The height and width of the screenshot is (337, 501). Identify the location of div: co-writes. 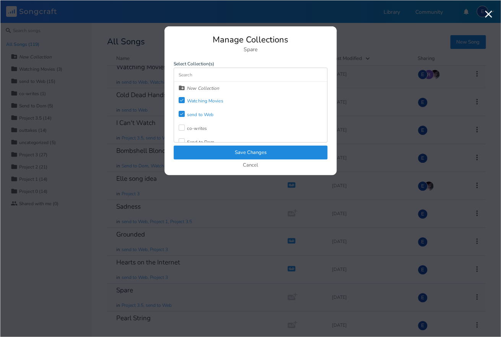
(197, 129).